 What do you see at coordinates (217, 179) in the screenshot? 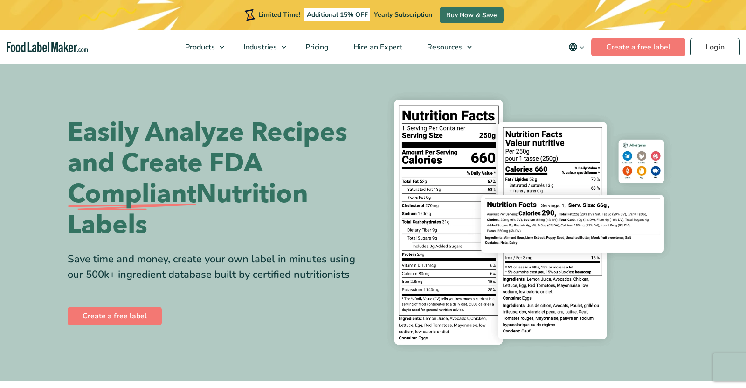
I see `h1: Easily Analyze Recipes and Create FDA Nutrition Labels` at bounding box center [217, 179].